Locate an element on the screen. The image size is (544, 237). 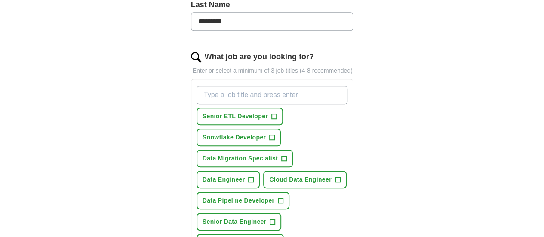
span: Data Engineer is located at coordinates (224, 179).